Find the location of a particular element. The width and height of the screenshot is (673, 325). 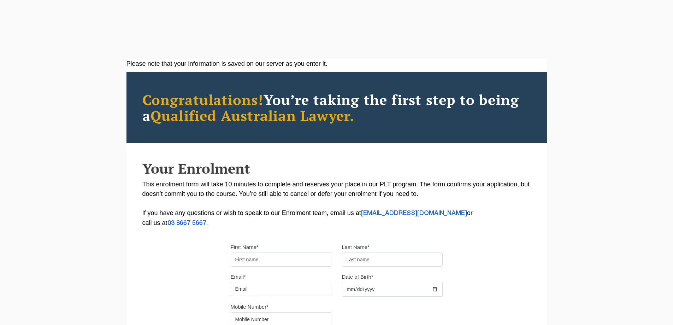

h2: Your Enrolment is located at coordinates (337, 168).